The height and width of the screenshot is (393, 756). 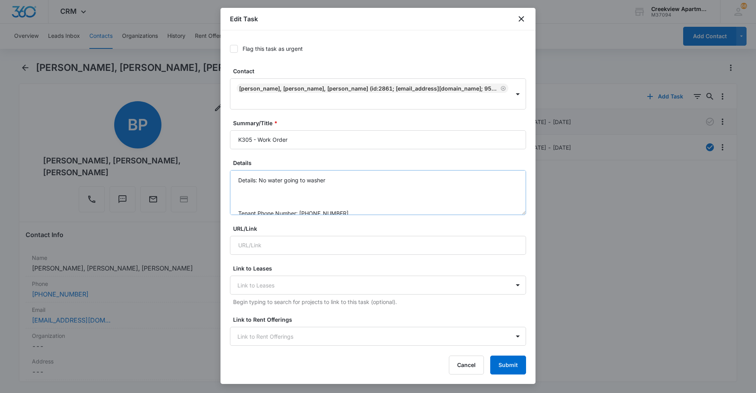 I want to click on button: Submit, so click(x=508, y=365).